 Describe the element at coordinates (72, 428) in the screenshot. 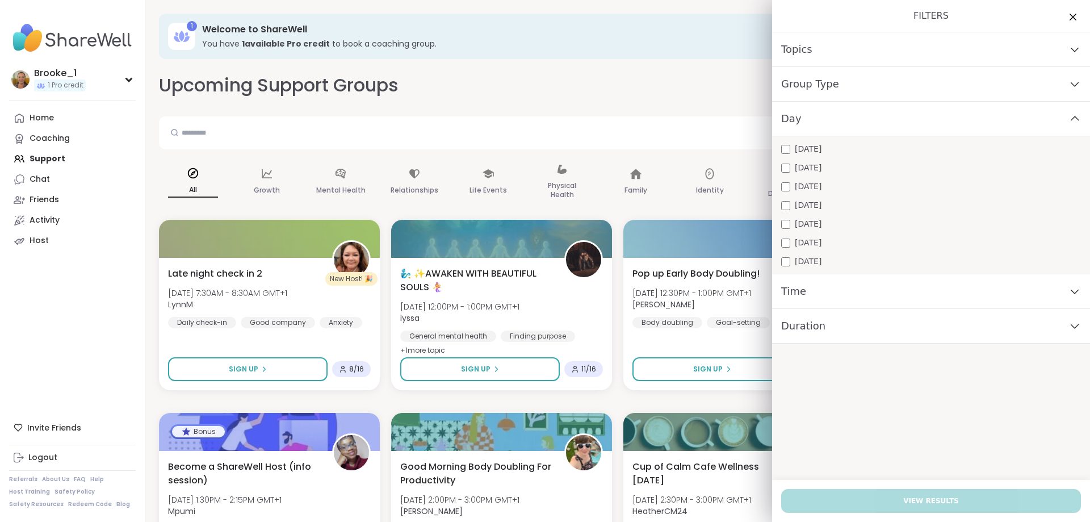

I see `div: Invite Friends` at that location.